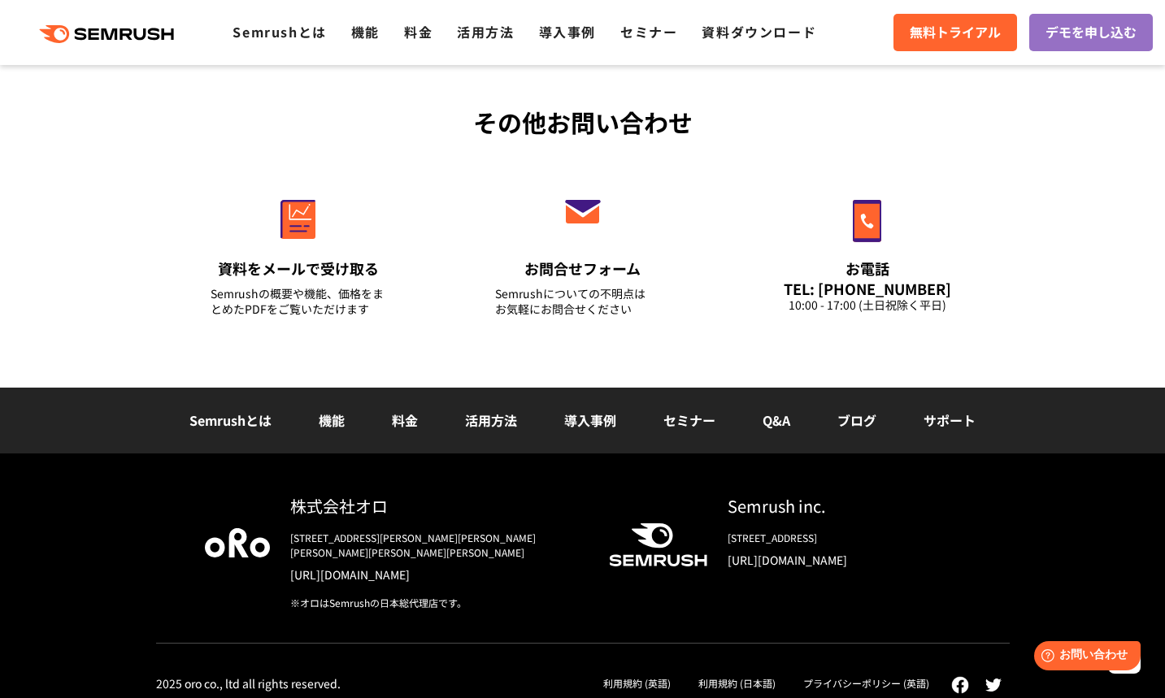 The image size is (1165, 698). What do you see at coordinates (1091, 33) in the screenshot?
I see `a: デモを申し込む` at bounding box center [1091, 33].